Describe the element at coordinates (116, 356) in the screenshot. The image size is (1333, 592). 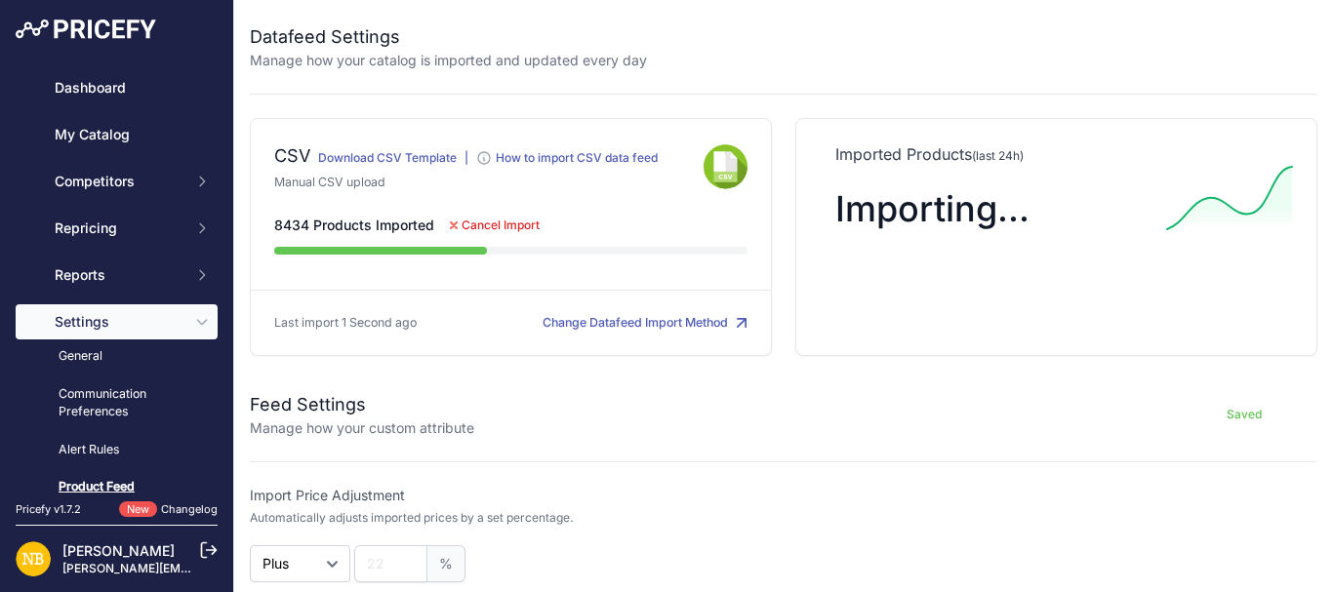
I see `a: General` at that location.